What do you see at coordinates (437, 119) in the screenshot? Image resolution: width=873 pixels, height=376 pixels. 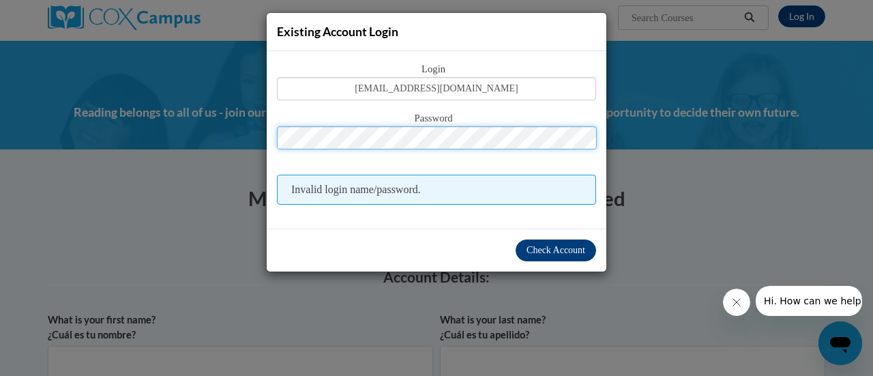 I see `span: Password` at bounding box center [437, 119].